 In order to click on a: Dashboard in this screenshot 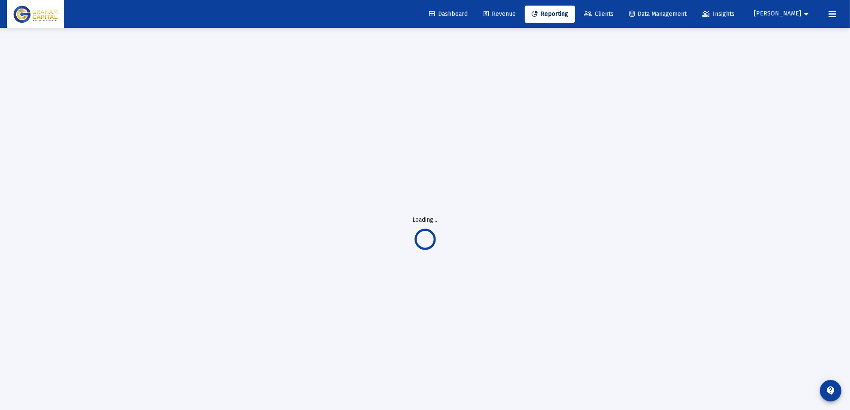, I will do `click(448, 14)`.